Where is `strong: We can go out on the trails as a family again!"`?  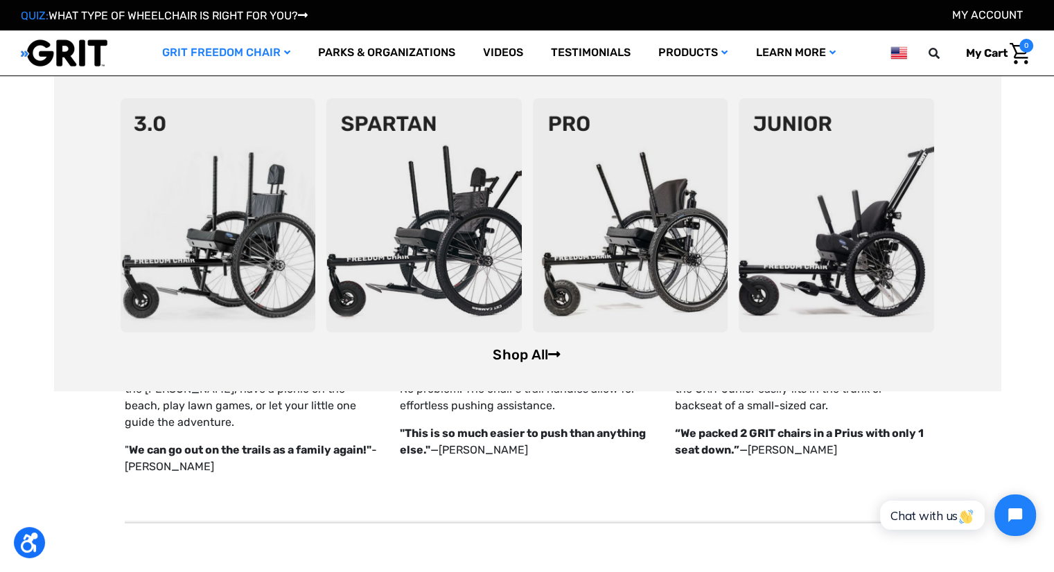
strong: We can go out on the trails as a family again!" is located at coordinates (250, 450).